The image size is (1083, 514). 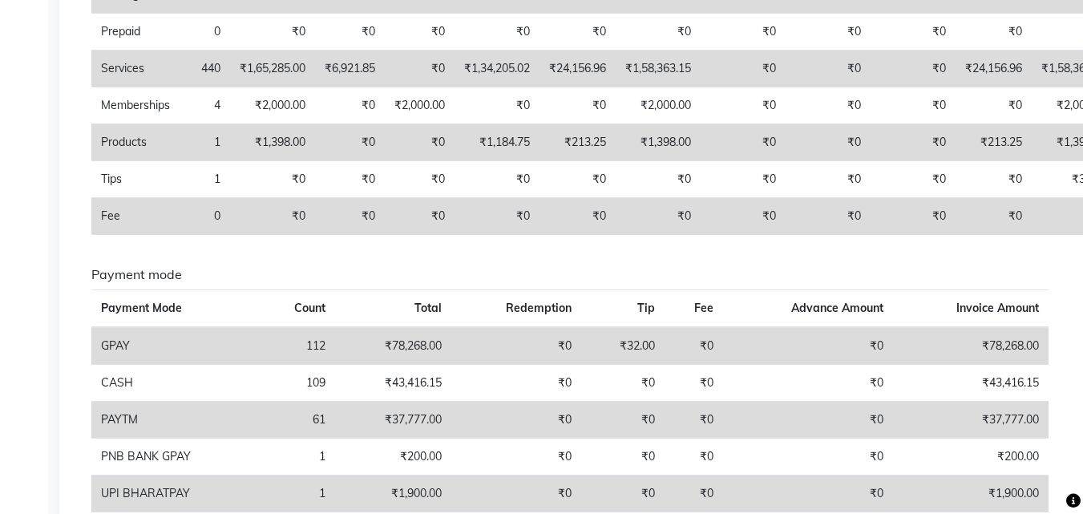 I want to click on td: ₹6,921.85, so click(x=350, y=69).